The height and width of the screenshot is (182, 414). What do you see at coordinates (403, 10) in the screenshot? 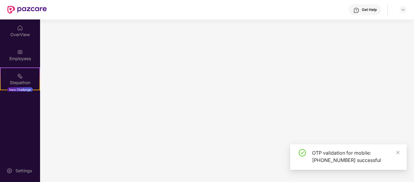
I see `img: svg+xml;base64,PHN2ZyBpZD0iRHJvcGRvd24tMzJ4MzIiIHhtbG5zPSJodHRwOi8vd3d3LnczLm9yZy8yMDAwL3N2ZyIgd2...` at bounding box center [403, 10].